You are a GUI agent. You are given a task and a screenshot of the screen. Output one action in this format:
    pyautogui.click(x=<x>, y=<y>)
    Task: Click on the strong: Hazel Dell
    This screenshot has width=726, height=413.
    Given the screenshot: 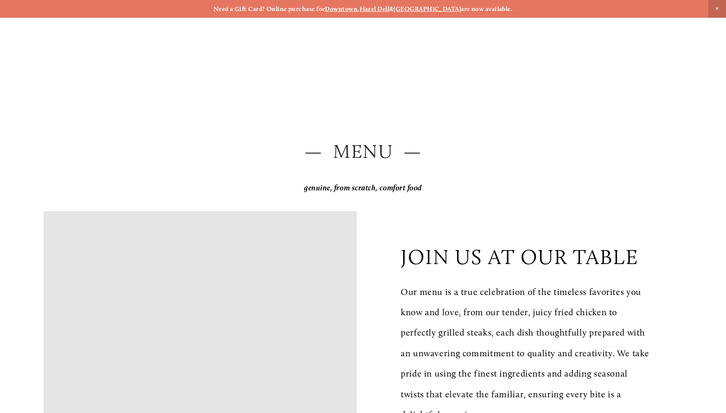 What is the action you would take?
    pyautogui.click(x=374, y=9)
    